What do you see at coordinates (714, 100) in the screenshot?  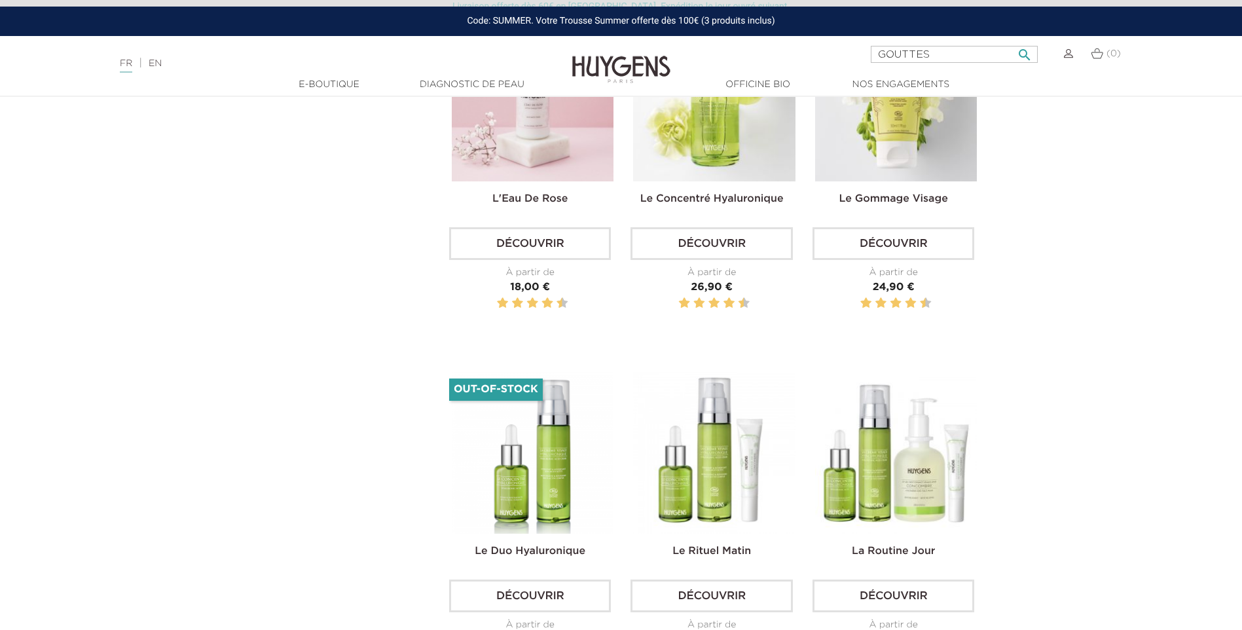 I see `img: Le Concentré Hyaluronique` at bounding box center [714, 100].